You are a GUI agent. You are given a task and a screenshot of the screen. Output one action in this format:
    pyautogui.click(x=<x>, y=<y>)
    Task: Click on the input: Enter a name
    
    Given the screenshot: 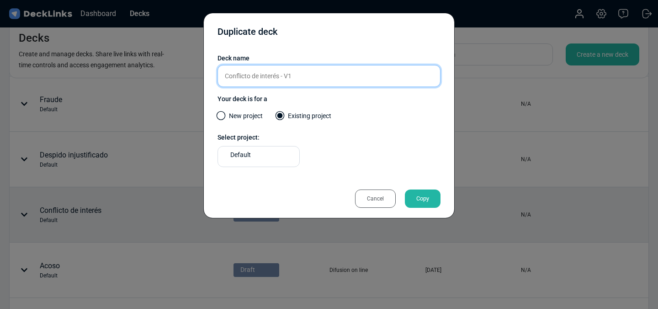 What is the action you would take?
    pyautogui.click(x=329, y=76)
    